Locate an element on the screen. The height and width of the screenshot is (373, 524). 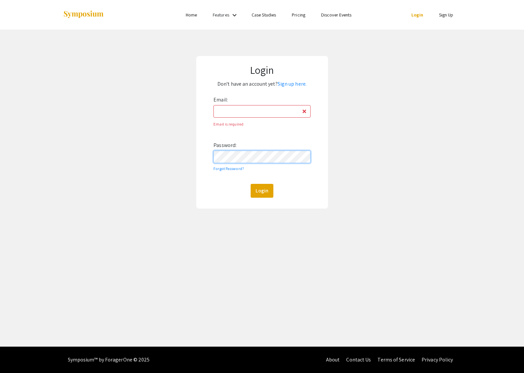
a: Contact Us is located at coordinates (358, 359).